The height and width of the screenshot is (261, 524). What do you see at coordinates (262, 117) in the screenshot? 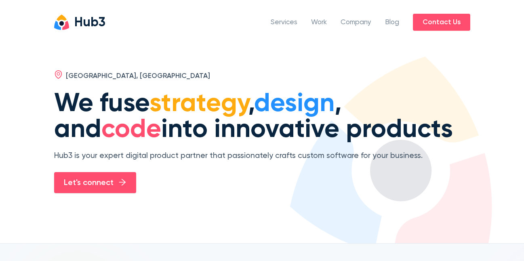
I see `h1: We fuse , , and into innovative products` at bounding box center [262, 117].